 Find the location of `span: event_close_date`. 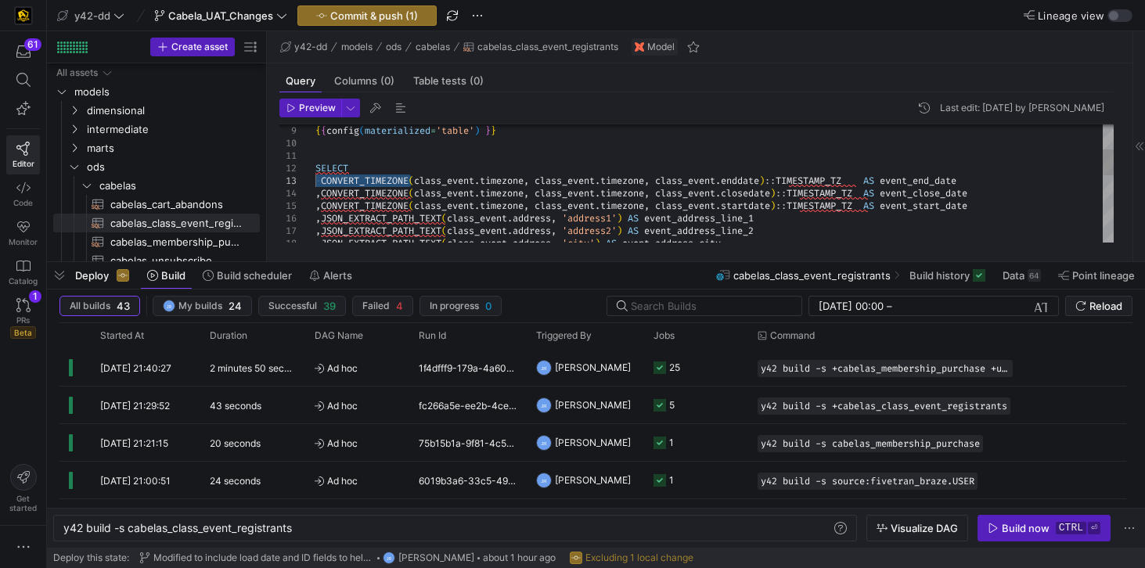

span: event_close_date is located at coordinates (923, 193).